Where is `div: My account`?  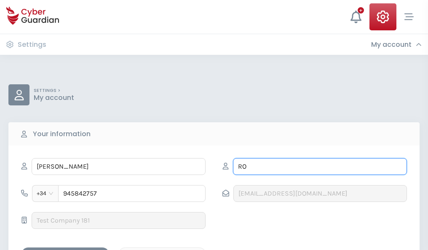 div: My account is located at coordinates (397, 45).